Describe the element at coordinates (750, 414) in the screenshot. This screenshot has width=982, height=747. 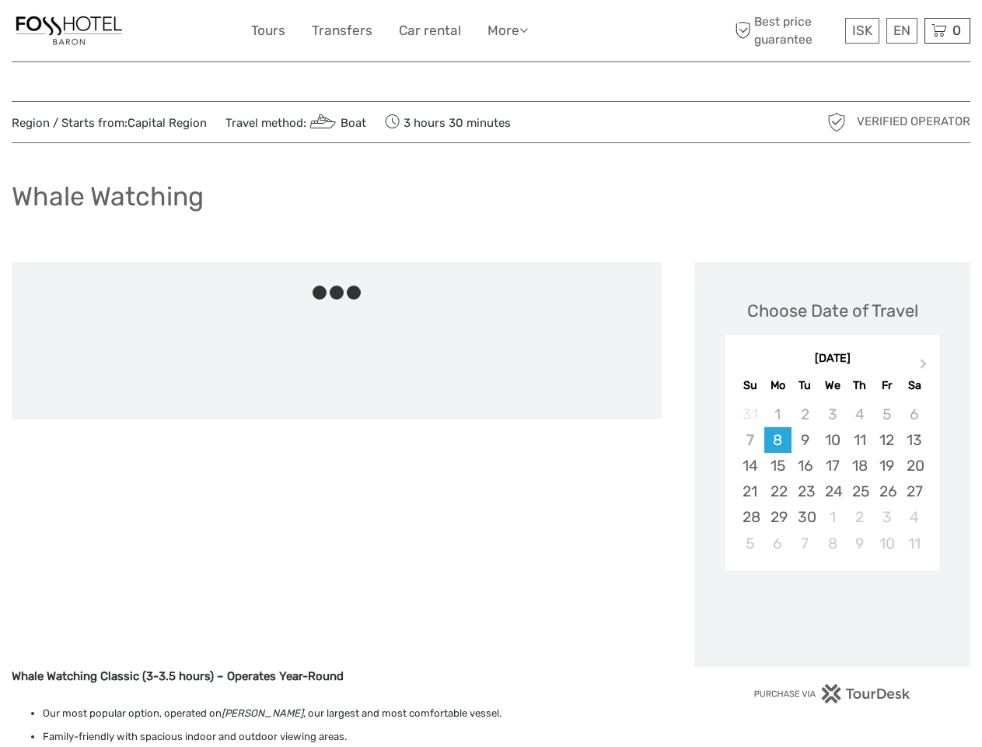
I see `div: Not available Sunday, August 31st, 2025` at that location.